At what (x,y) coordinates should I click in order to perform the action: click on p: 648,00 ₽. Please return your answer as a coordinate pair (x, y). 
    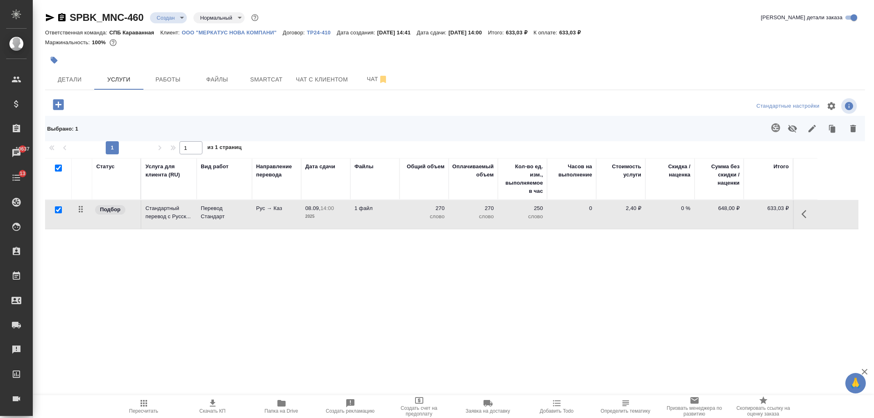
    Looking at the image, I should click on (719, 209).